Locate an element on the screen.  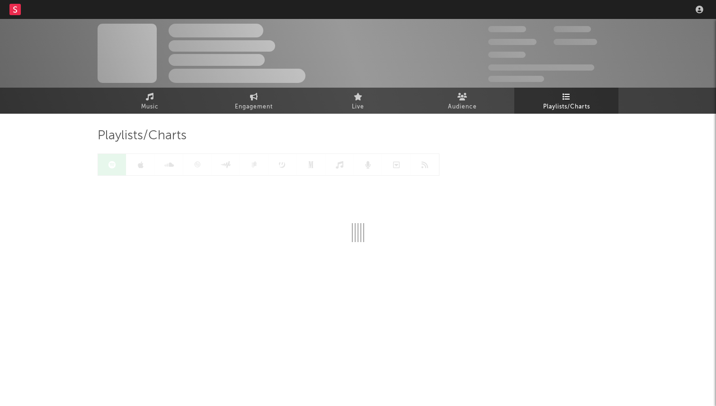
span: 50,000,000 is located at coordinates (512, 42).